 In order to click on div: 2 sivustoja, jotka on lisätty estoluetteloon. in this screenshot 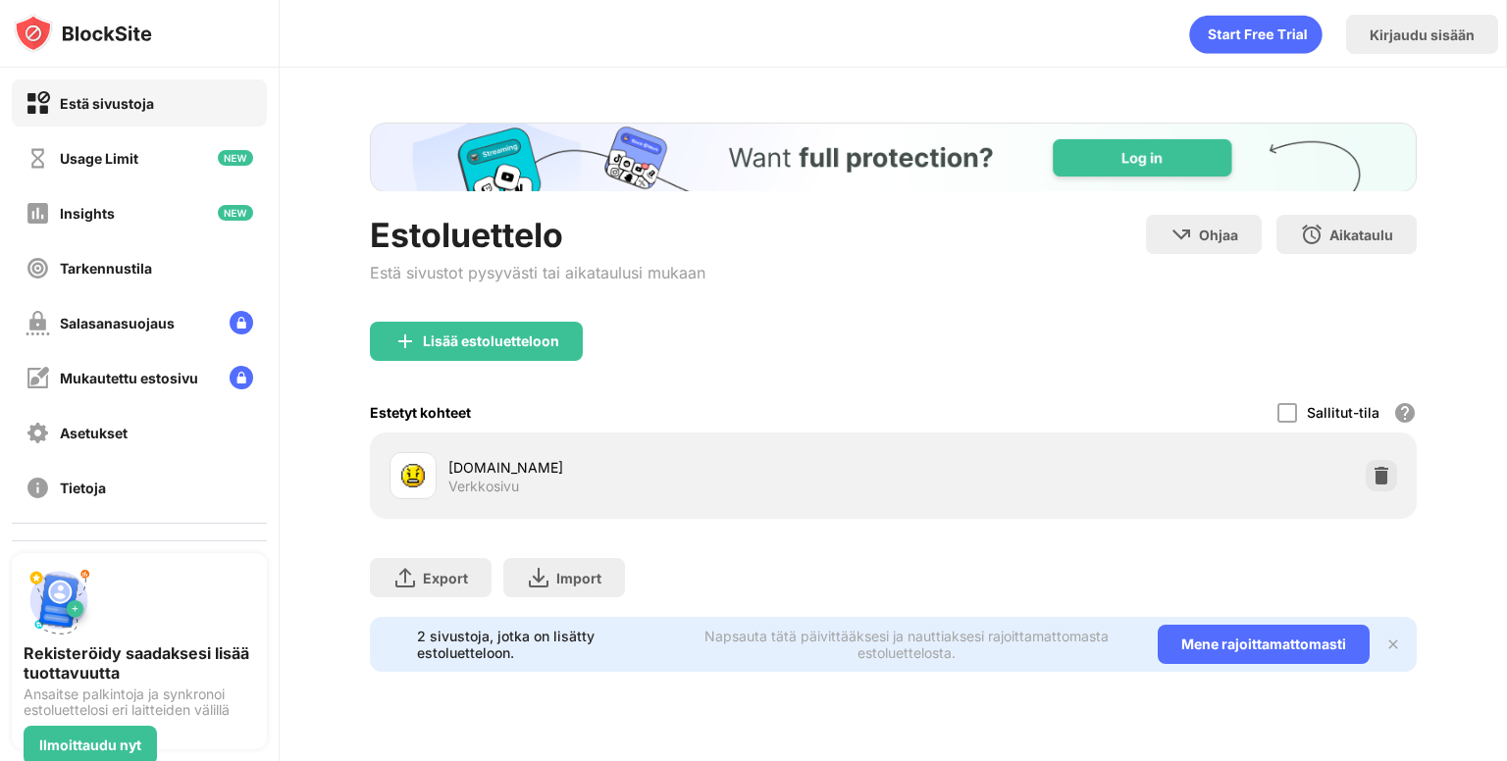, I will do `click(542, 645)`.